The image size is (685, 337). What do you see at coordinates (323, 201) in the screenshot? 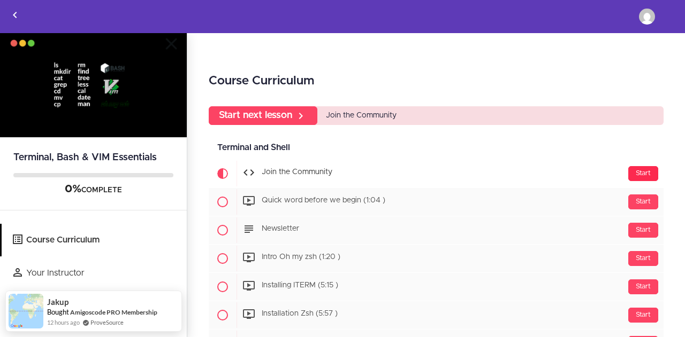
I see `span: Quick word before we begin (1:04 )` at bounding box center [323, 201].